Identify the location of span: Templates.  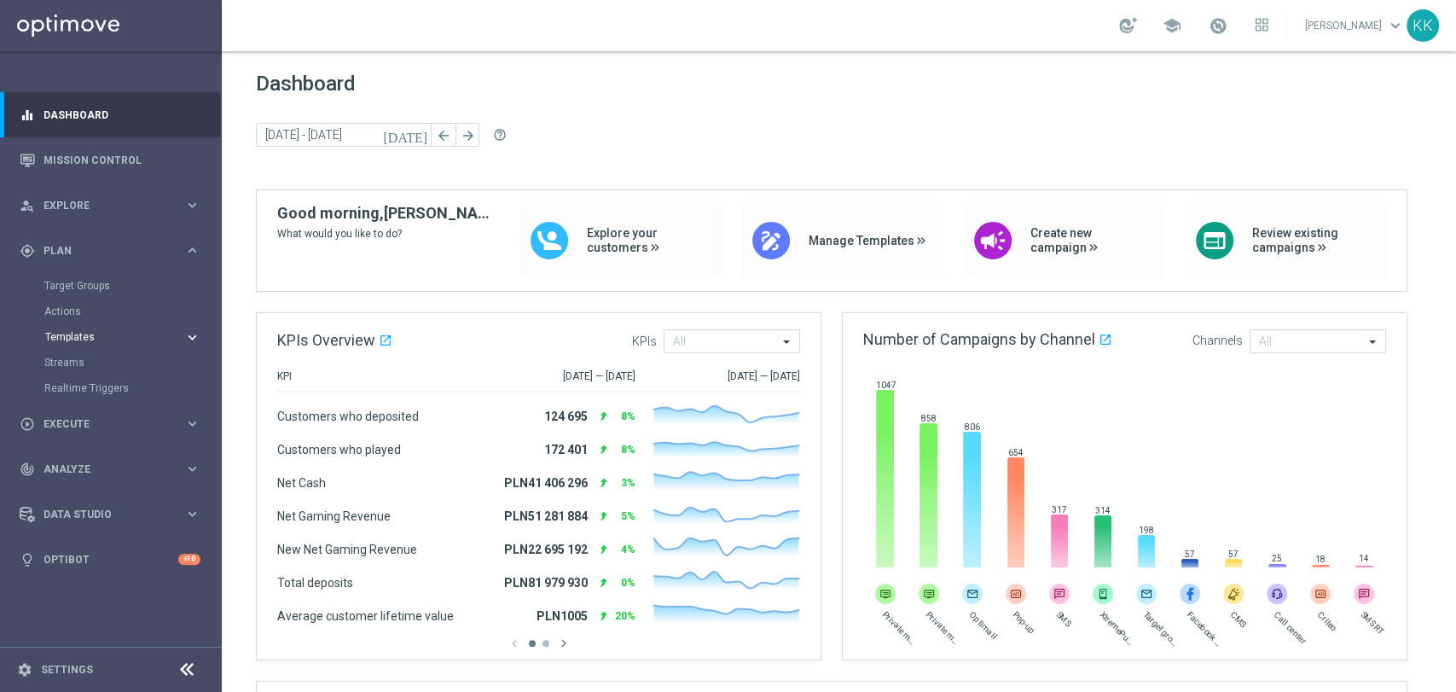
(106, 337).